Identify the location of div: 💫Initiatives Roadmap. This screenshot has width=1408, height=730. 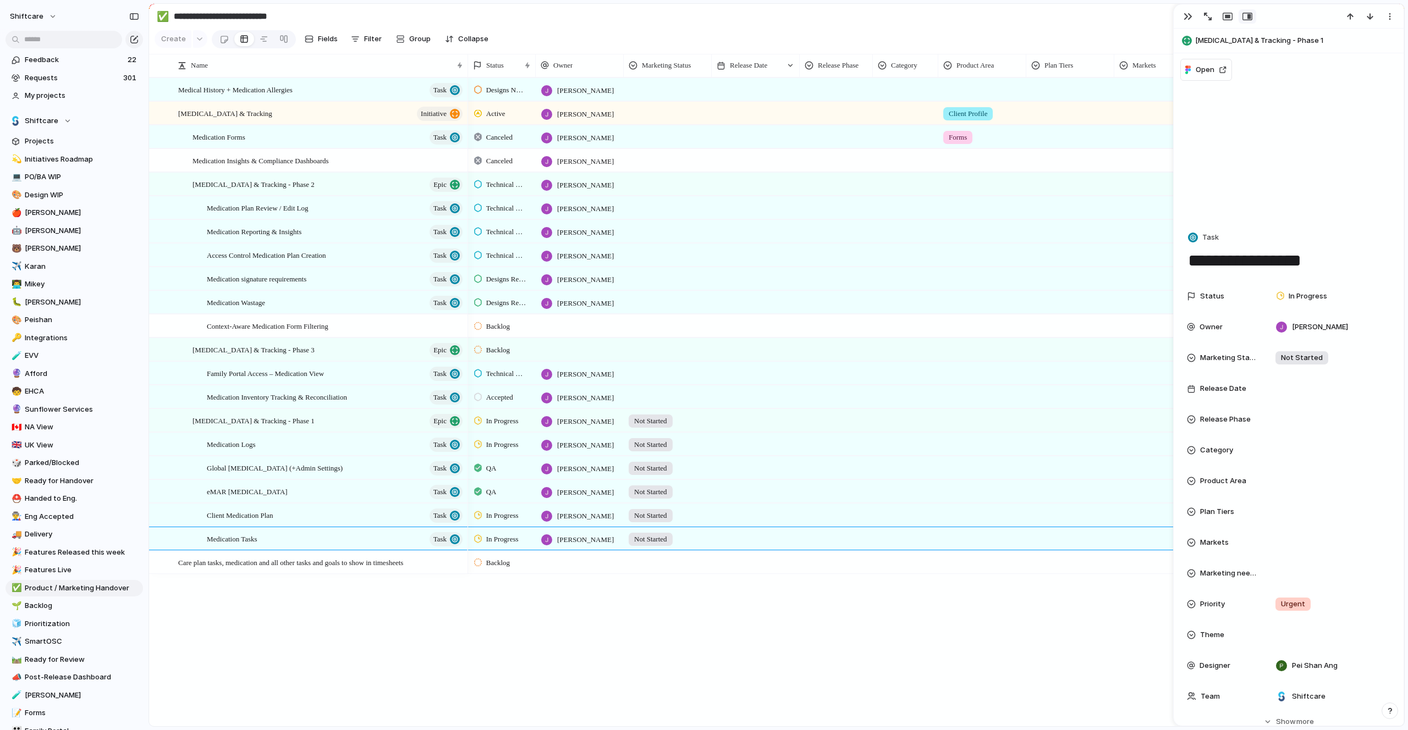
(74, 159).